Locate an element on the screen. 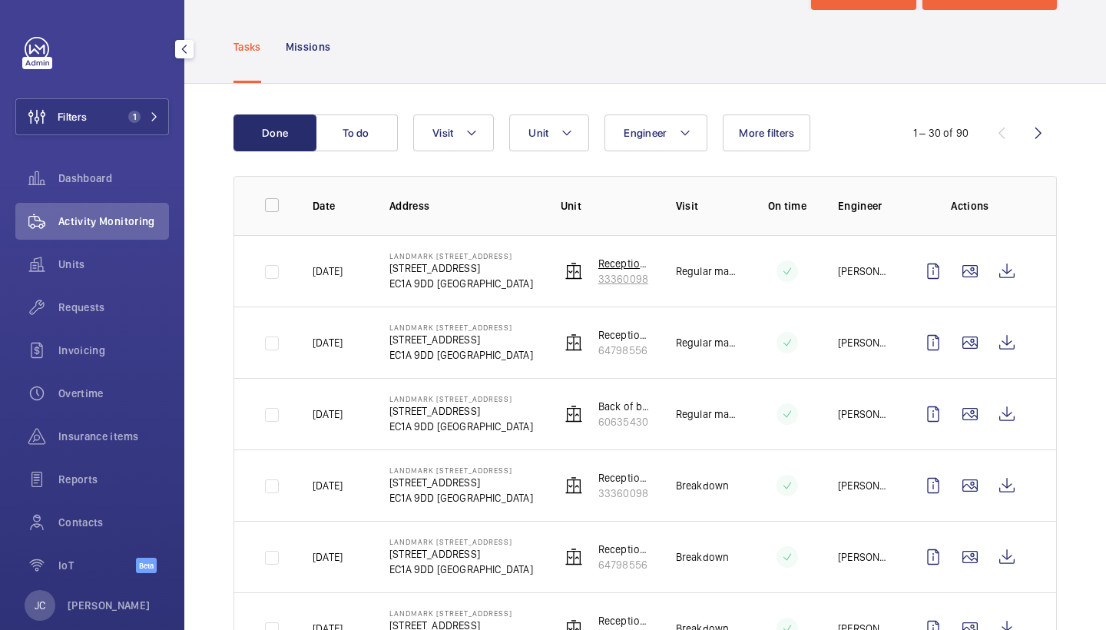 This screenshot has height=630, width=1106. p: 60635430 is located at coordinates (624, 422).